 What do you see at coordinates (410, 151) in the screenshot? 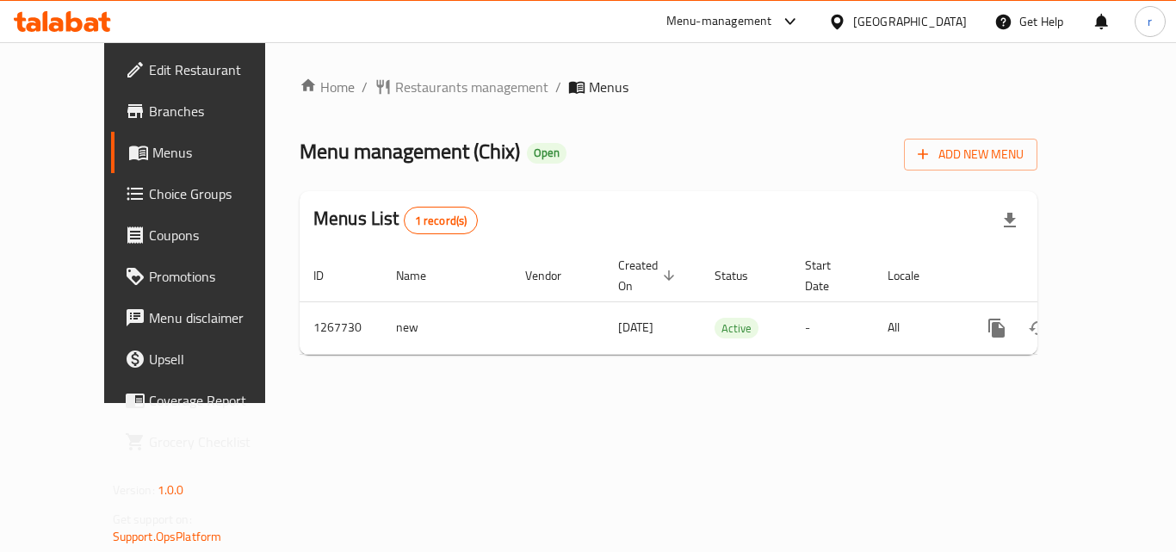
I see `span: Menu management ( Chix )` at bounding box center [410, 151].